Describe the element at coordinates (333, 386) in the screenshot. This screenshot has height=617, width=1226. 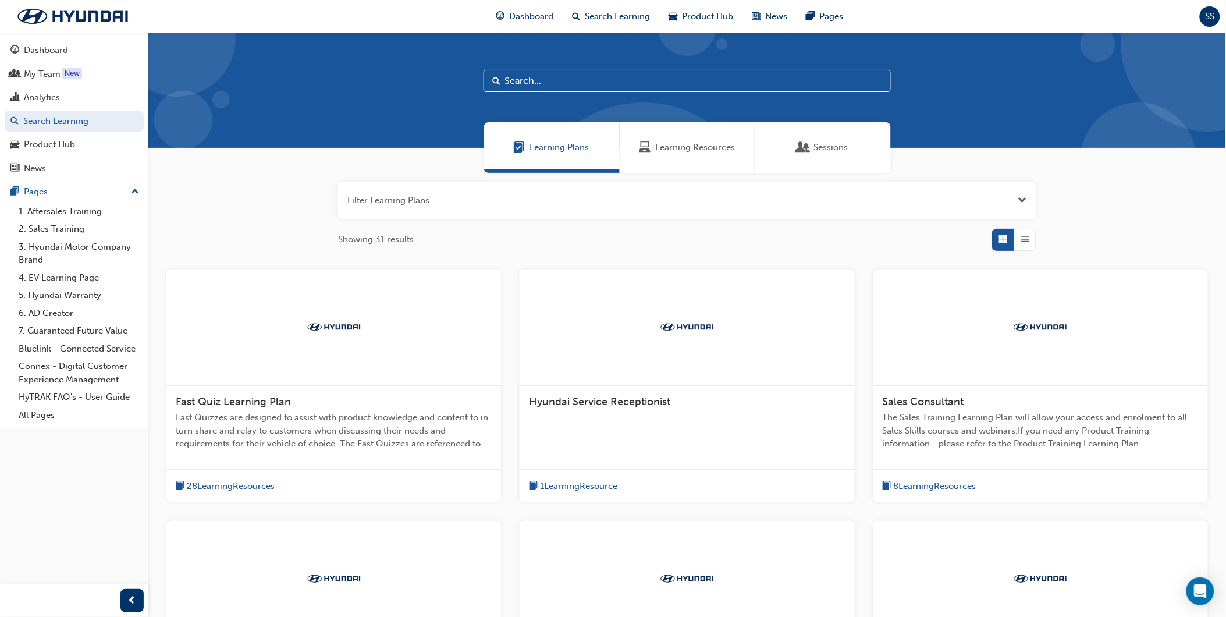
I see `a: TrakFast Quiz Learning PlanFast Quizzes are designed to assist with product knowledge and content...` at that location.